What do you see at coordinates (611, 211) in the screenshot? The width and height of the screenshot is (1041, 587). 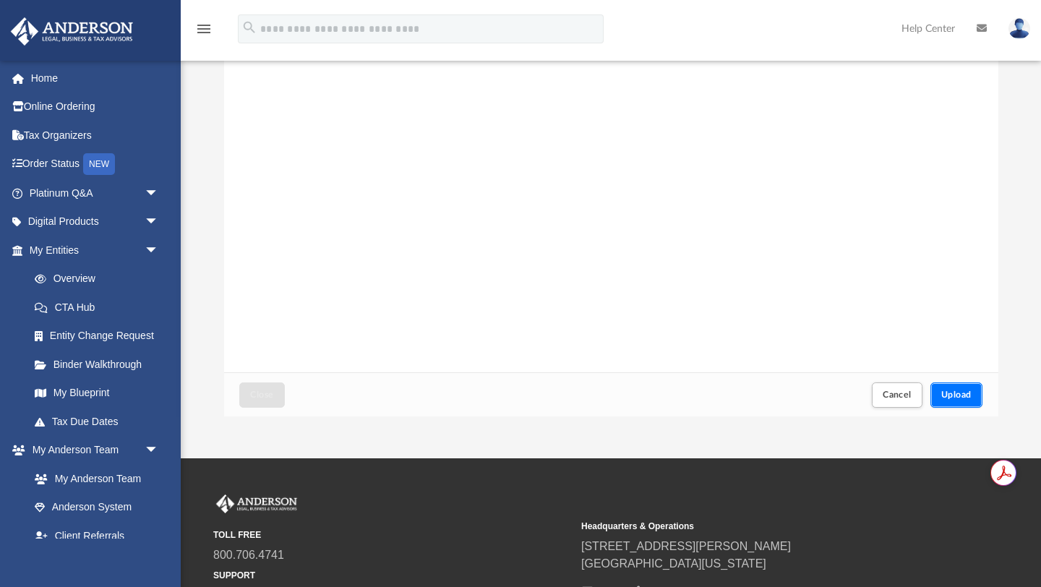 I see `div: Upload` at bounding box center [611, 211].